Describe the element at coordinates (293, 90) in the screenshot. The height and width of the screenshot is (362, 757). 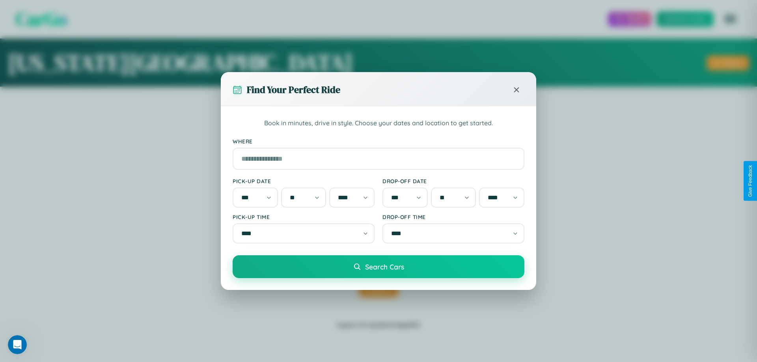
I see `h3: Find Your Perfect Ride` at that location.